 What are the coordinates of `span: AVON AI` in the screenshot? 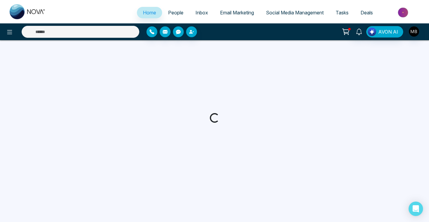 It's located at (388, 32).